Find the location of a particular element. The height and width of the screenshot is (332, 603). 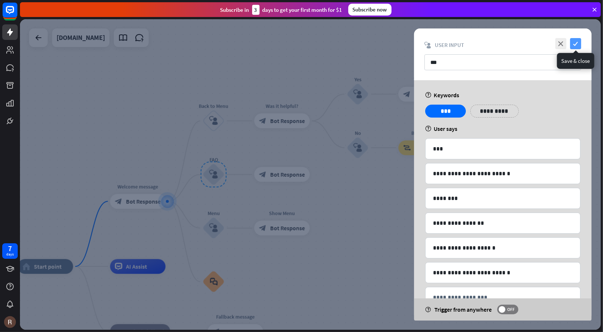

div: Subscribe now is located at coordinates (369, 10).